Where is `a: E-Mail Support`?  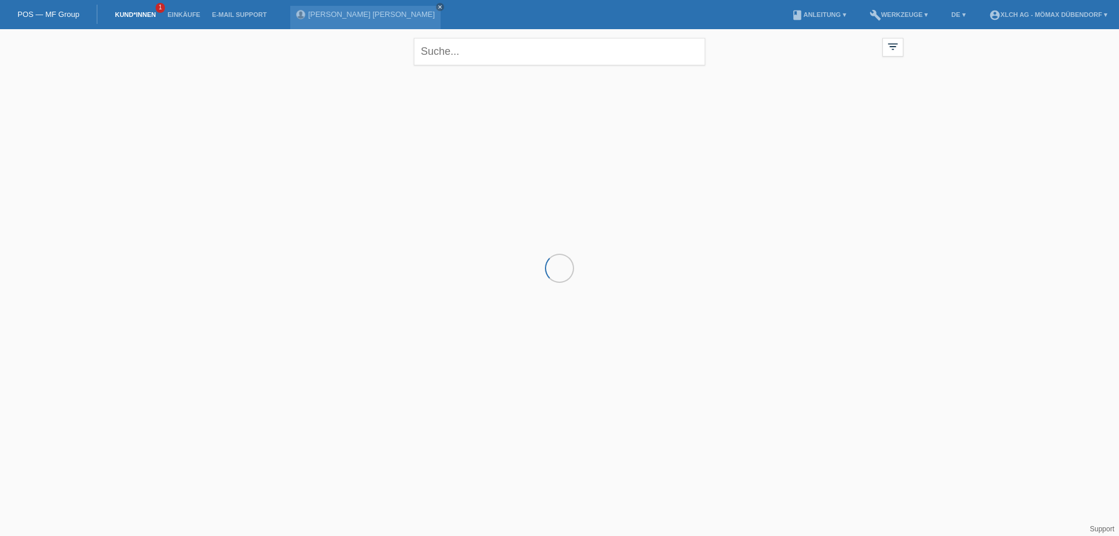 a: E-Mail Support is located at coordinates (240, 15).